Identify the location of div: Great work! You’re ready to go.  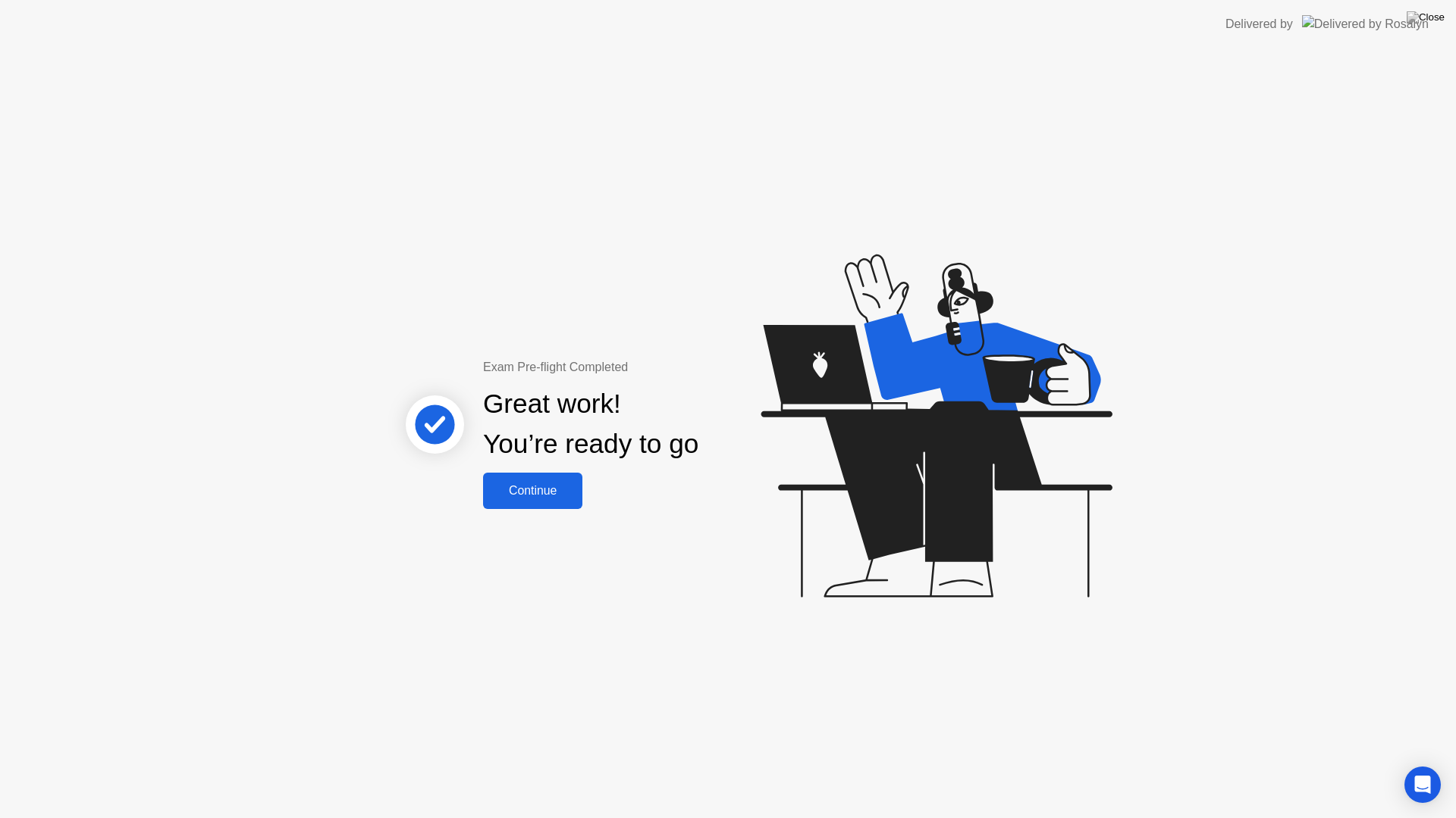
(591, 425).